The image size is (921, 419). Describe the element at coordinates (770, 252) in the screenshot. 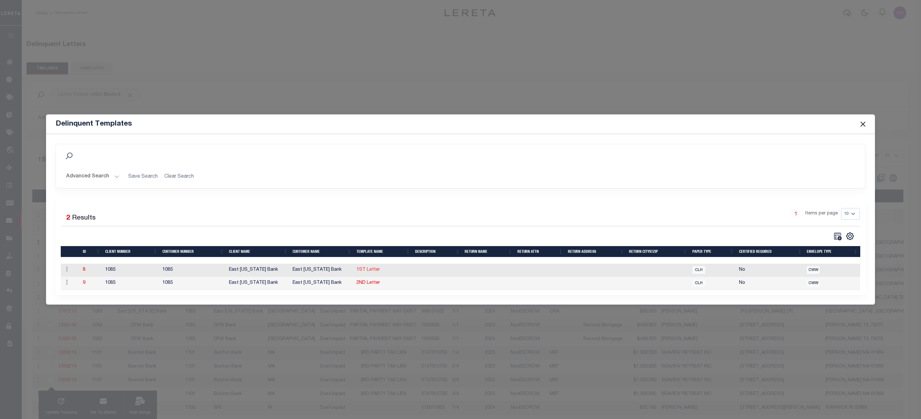

I see `th: CERTIFIED REQUIRED: activate to sort column ascending` at that location.